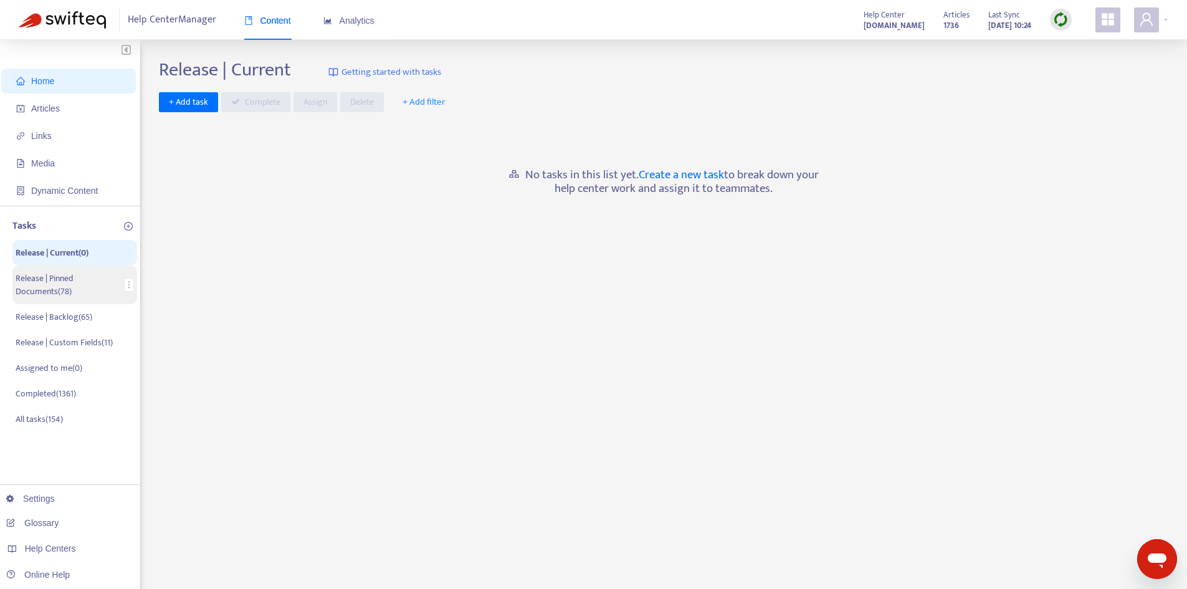 This screenshot has height=589, width=1187. Describe the element at coordinates (38, 575) in the screenshot. I see `a: Online Help` at that location.